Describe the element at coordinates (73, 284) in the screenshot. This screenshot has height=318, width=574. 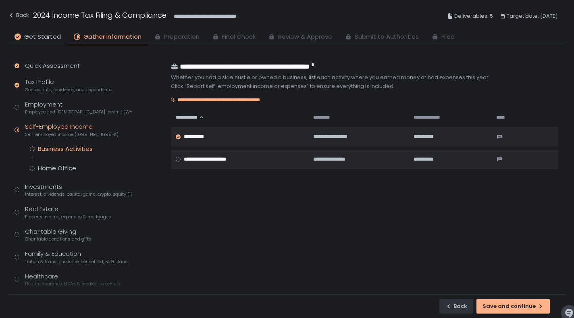
I see `span: Health insurance, HSAs & medical expenses` at that location.